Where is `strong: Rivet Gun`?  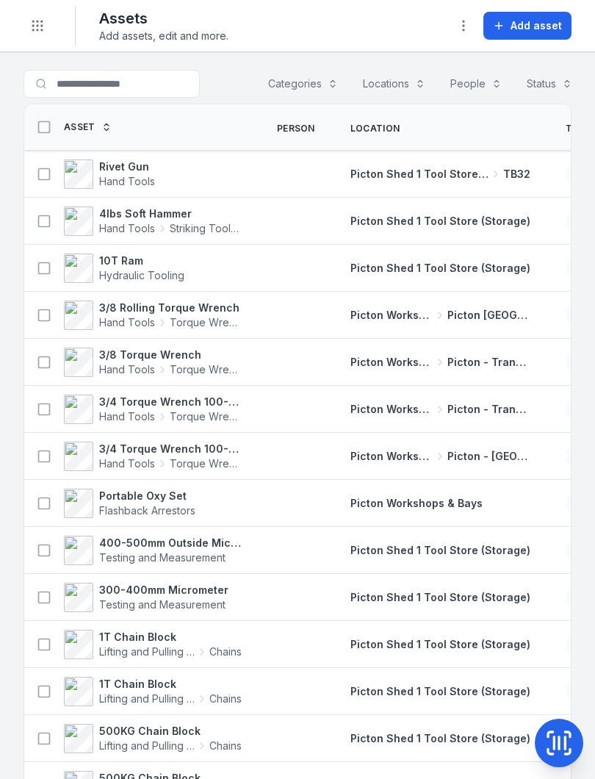
strong: Rivet Gun is located at coordinates (127, 167).